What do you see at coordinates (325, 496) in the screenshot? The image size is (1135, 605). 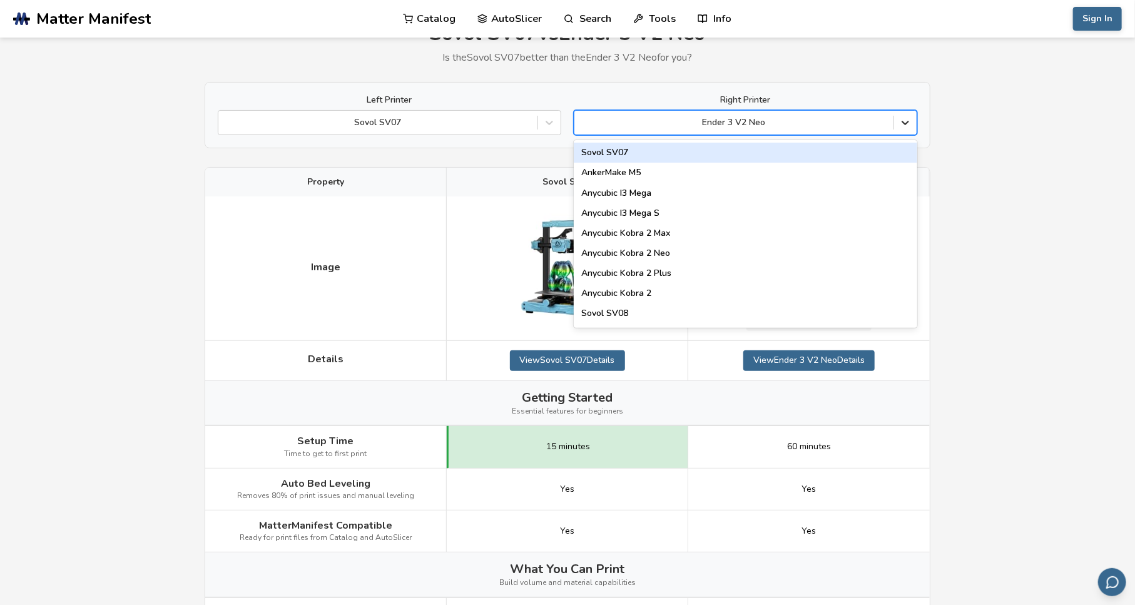 I see `span: Removes 80% of print issues and manual leveling` at bounding box center [325, 496].